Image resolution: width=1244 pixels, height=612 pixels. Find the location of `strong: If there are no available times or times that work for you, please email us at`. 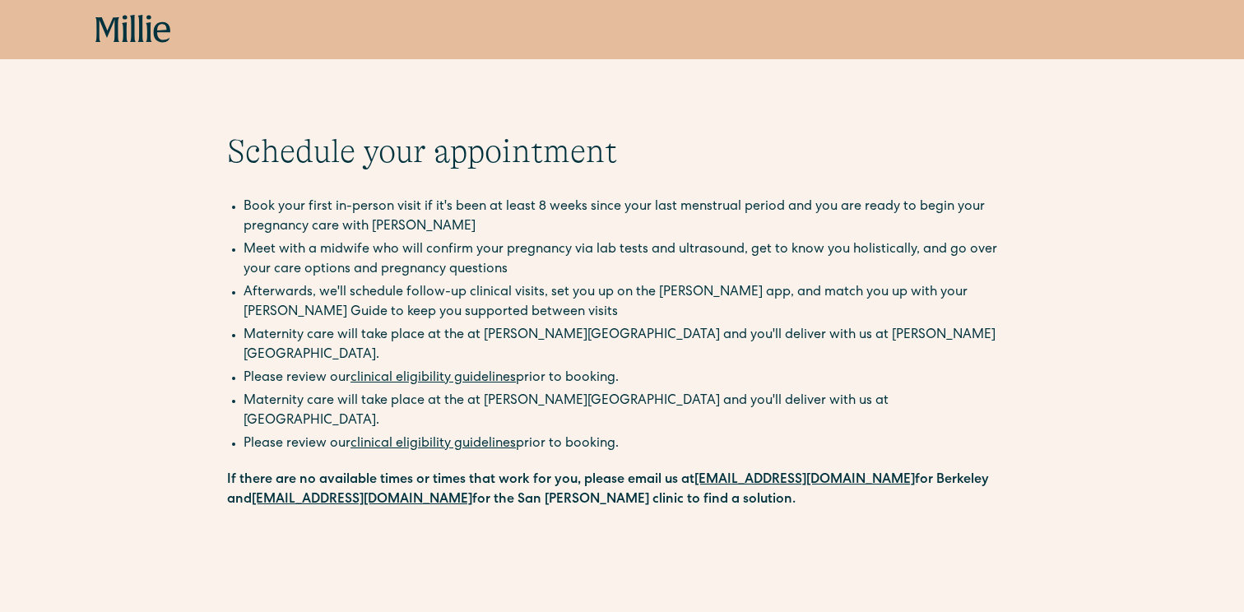

strong: If there are no available times or times that work for you, please email us at is located at coordinates (461, 480).